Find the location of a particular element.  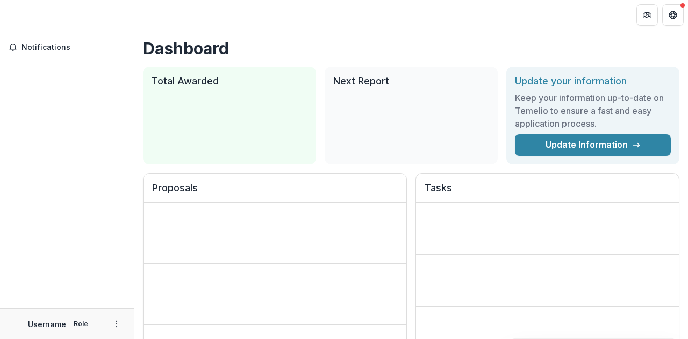

p: Role is located at coordinates (81, 324).